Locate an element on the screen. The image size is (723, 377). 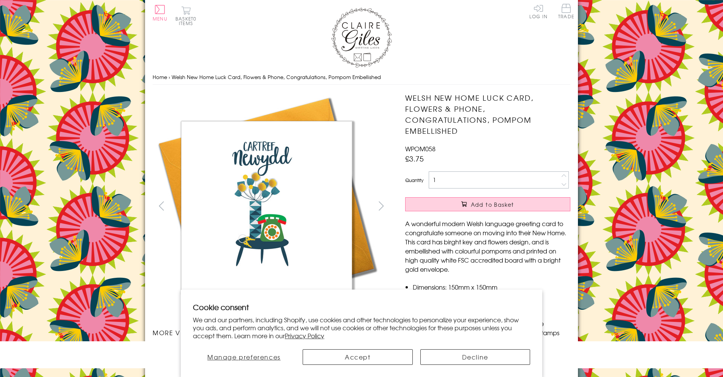
a: Log In is located at coordinates (538, 11).